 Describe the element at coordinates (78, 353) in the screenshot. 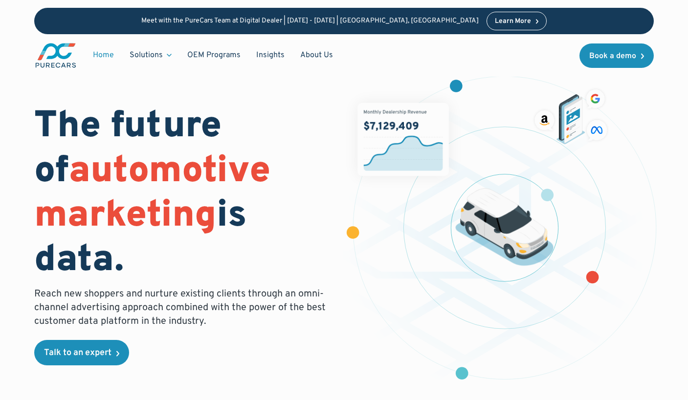

I see `div: Talk to an expert` at that location.